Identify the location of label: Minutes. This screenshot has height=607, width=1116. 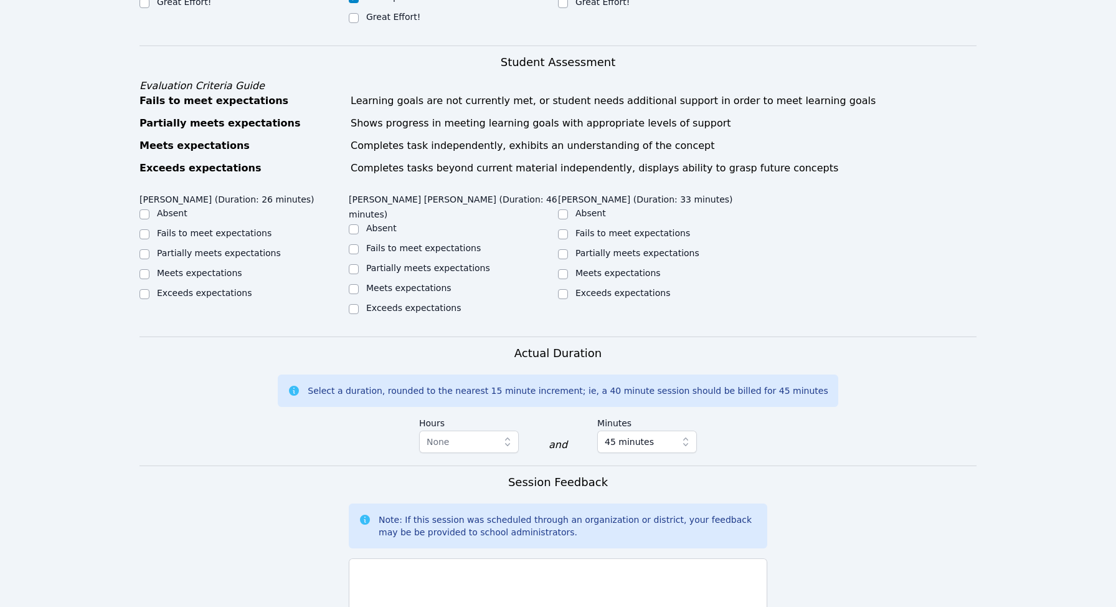
(647, 421).